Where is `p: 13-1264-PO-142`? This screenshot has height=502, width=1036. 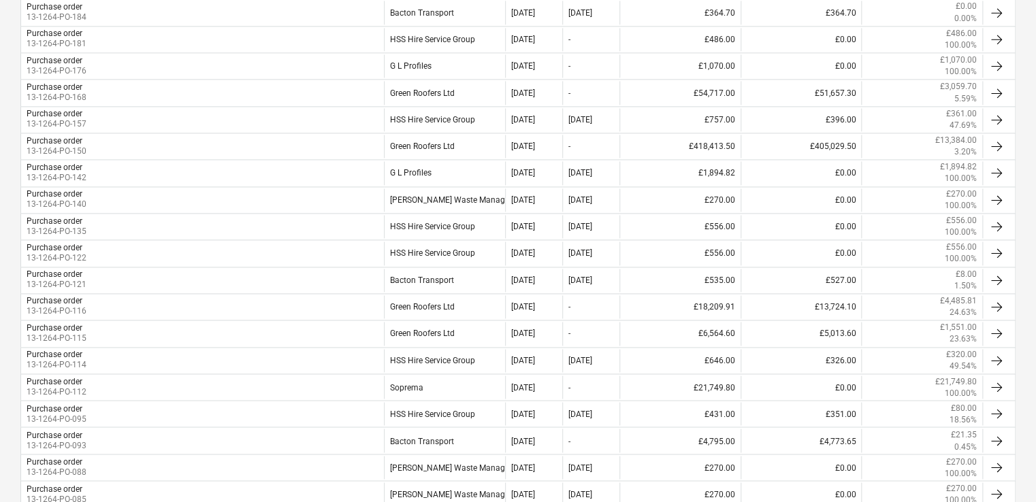 p: 13-1264-PO-142 is located at coordinates (56, 178).